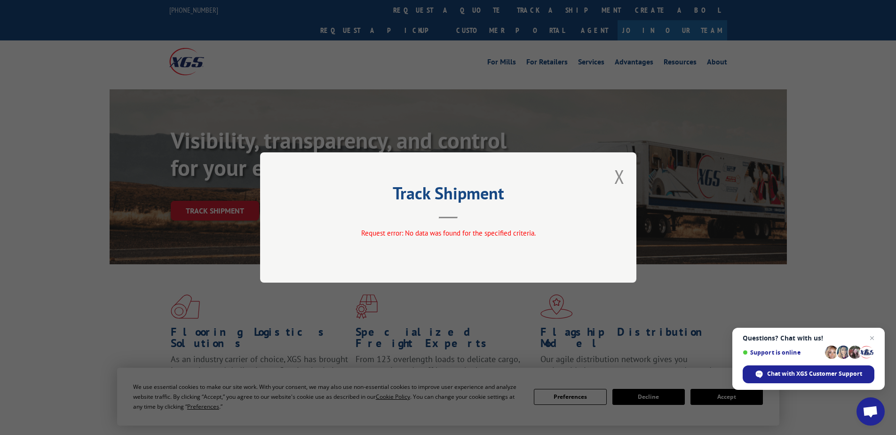 Image resolution: width=896 pixels, height=435 pixels. Describe the element at coordinates (814, 374) in the screenshot. I see `span: Chat with XGS Customer Support` at that location.